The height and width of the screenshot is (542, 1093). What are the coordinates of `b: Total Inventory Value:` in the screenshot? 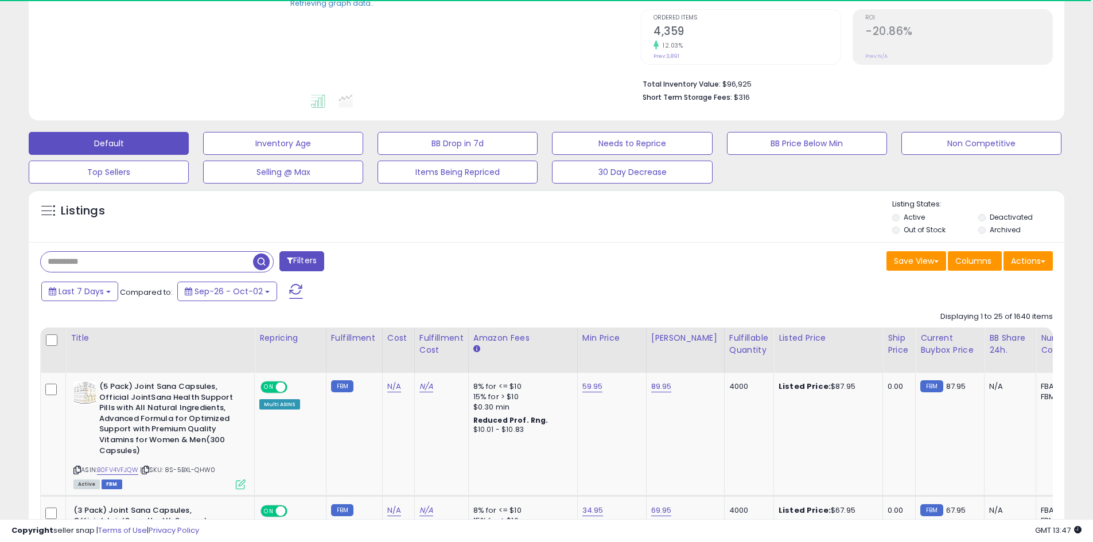 It's located at (681, 84).